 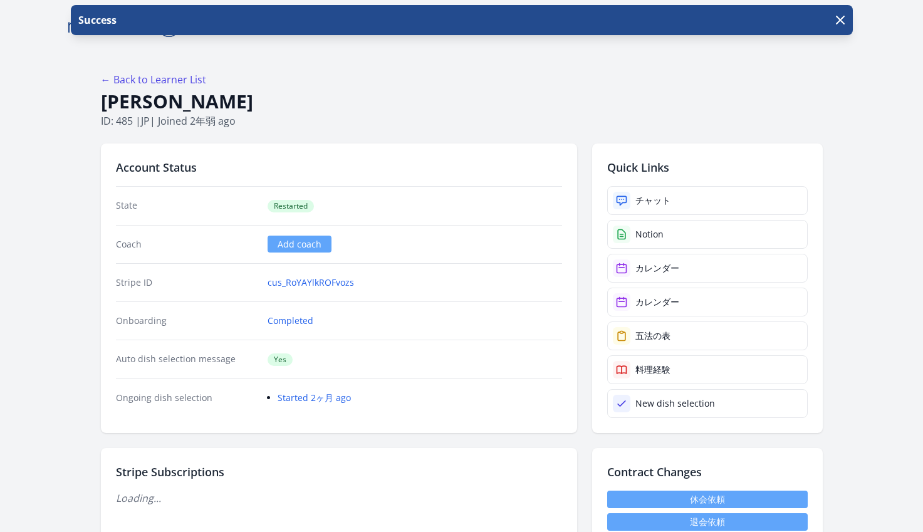 What do you see at coordinates (154, 80) in the screenshot?
I see `a: ← Back to Learner List` at bounding box center [154, 80].